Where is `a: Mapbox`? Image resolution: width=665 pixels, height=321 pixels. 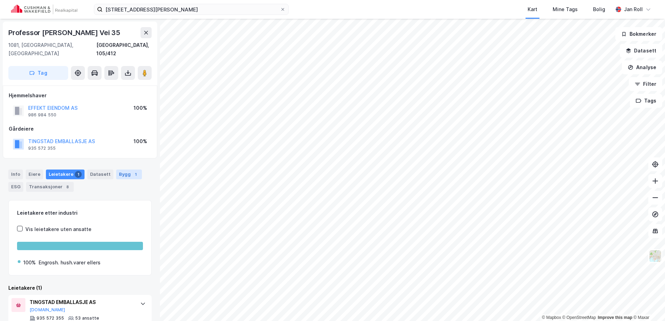 a: Mapbox is located at coordinates (551, 318).